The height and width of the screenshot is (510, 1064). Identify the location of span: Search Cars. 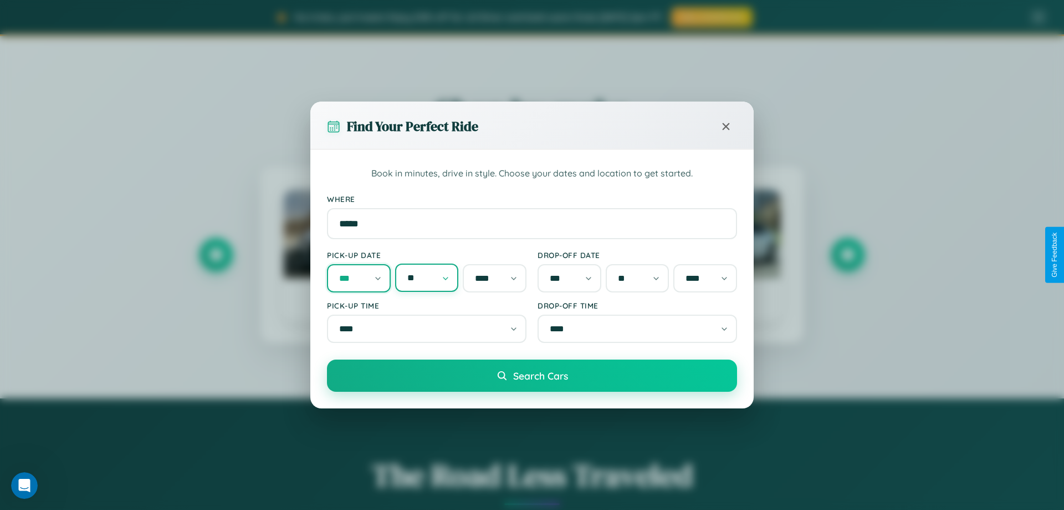
(541, 375).